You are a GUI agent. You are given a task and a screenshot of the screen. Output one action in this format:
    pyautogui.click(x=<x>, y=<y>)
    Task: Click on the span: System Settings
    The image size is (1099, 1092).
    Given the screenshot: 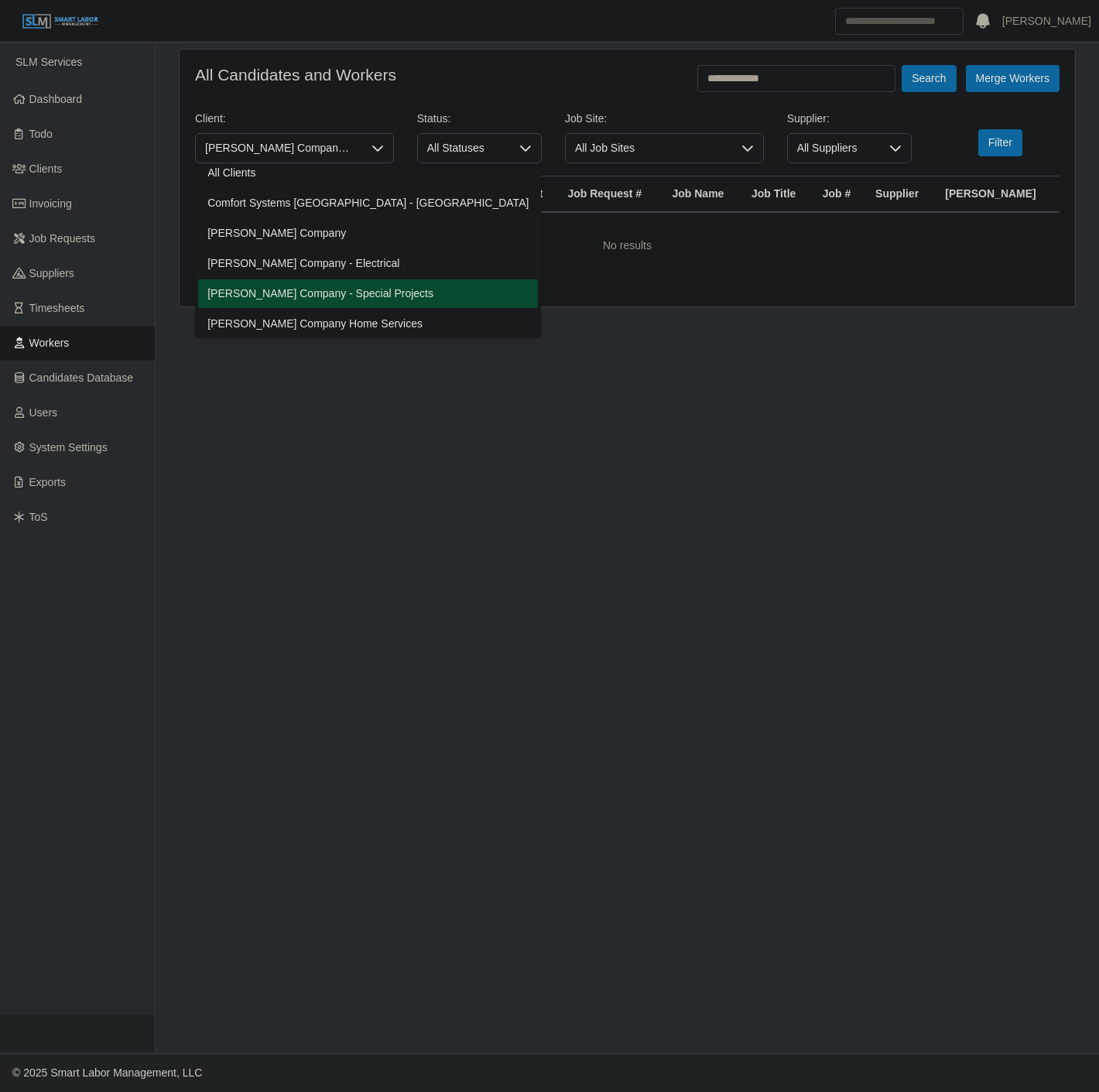 What is the action you would take?
    pyautogui.click(x=68, y=447)
    